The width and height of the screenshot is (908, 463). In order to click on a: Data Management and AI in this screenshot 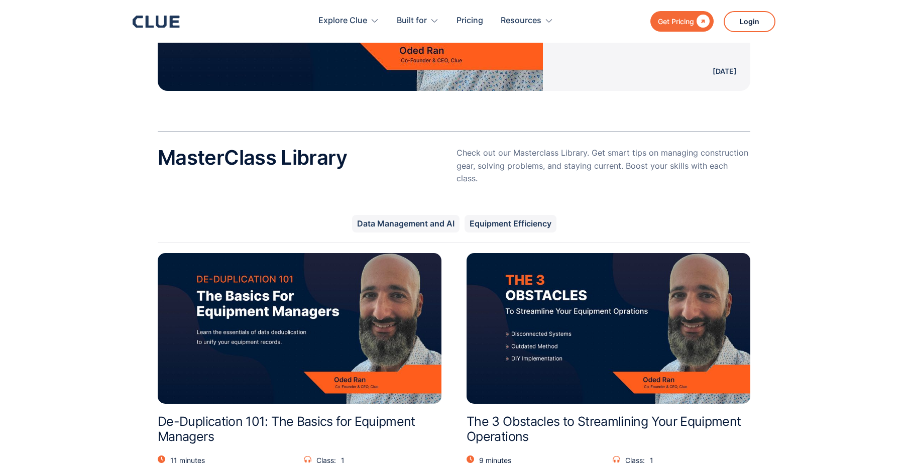, I will do `click(406, 223)`.